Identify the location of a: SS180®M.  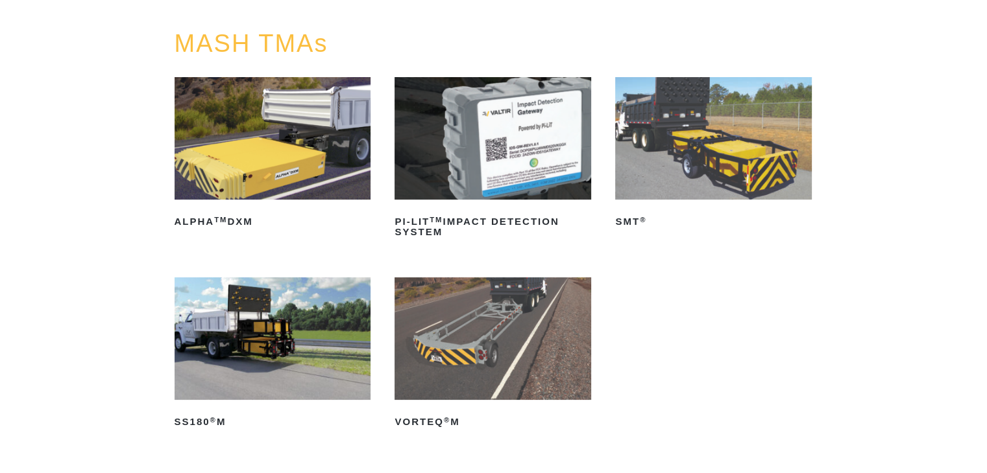
(272, 355).